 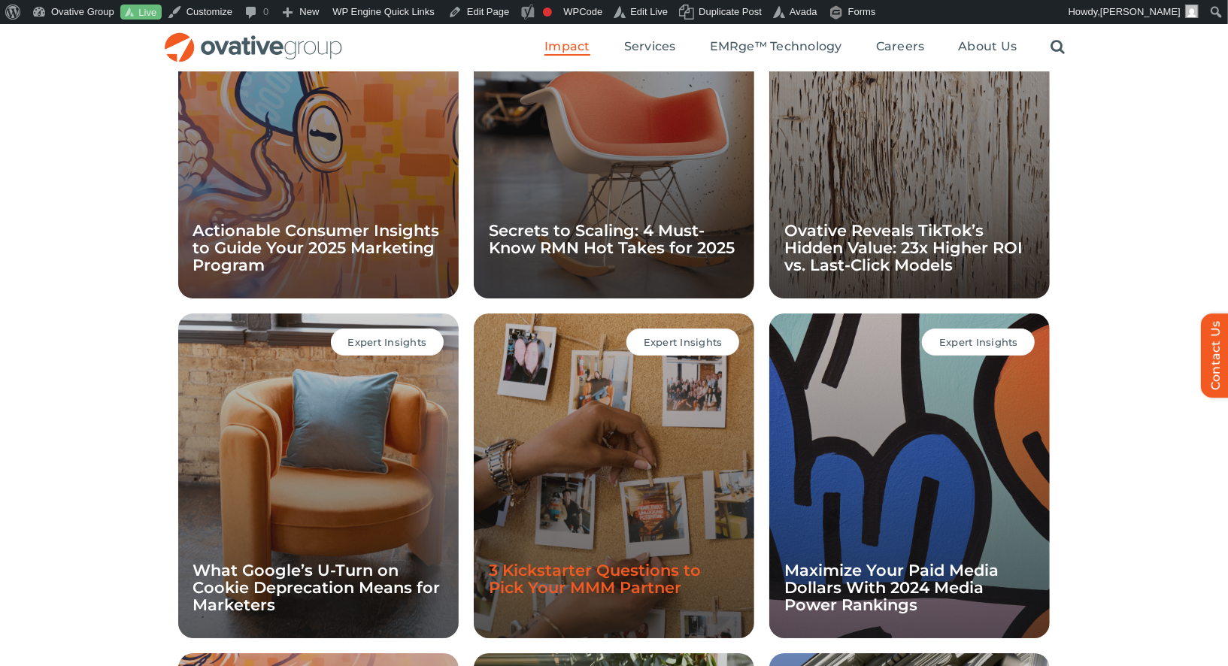 I want to click on a: About Us, so click(x=988, y=47).